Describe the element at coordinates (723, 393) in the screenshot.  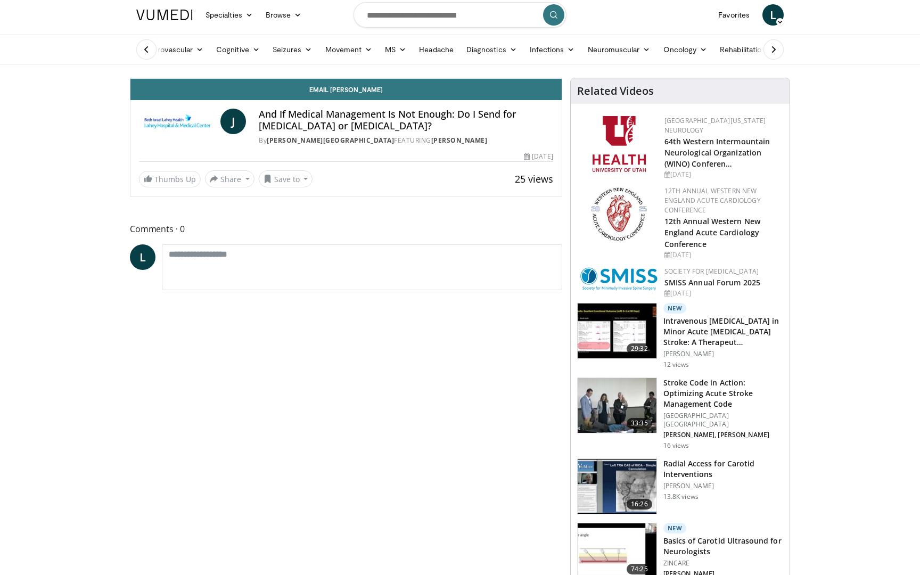
I see `h3: Stroke Code in Action: Optimizing Acute Stroke Management Code` at that location.